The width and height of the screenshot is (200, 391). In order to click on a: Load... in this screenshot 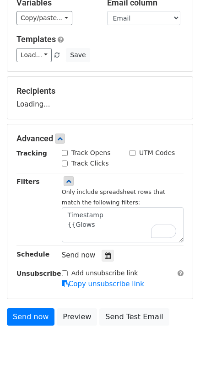, I will do `click(34, 55)`.